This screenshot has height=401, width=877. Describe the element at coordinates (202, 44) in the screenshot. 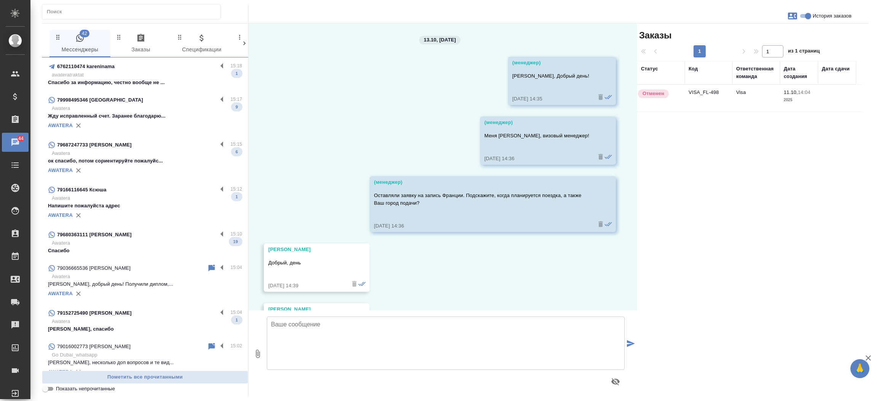

I see `span: Спецификации` at that location.